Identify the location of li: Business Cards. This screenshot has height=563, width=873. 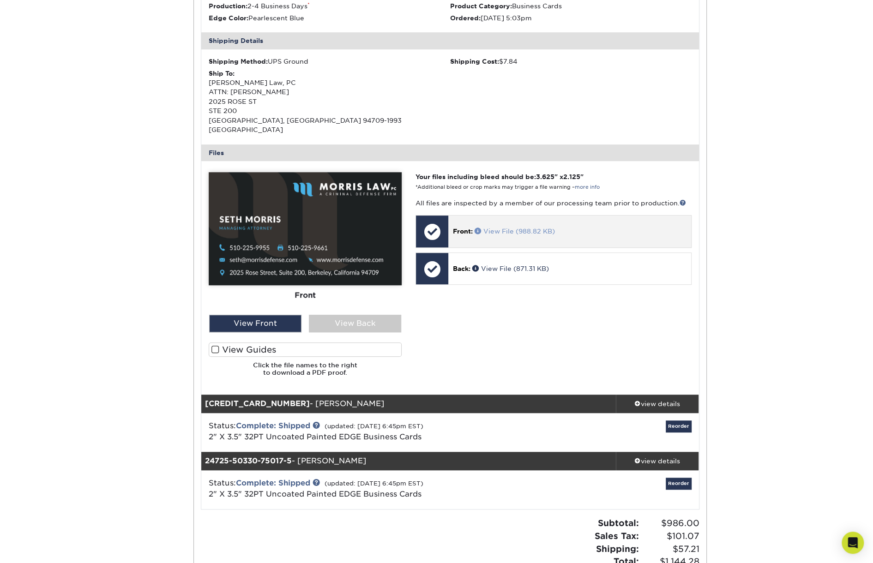
(571, 6).